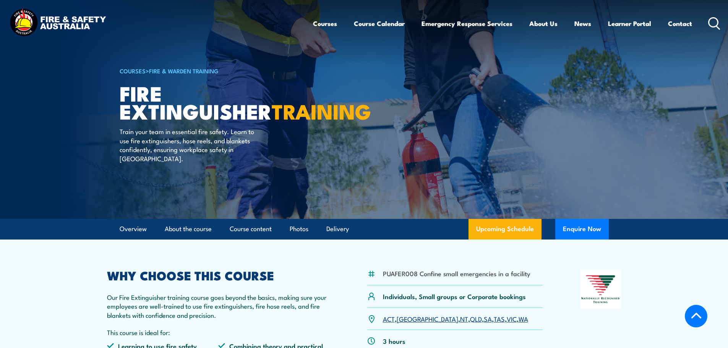  What do you see at coordinates (523, 319) in the screenshot?
I see `a: WA` at bounding box center [523, 319].